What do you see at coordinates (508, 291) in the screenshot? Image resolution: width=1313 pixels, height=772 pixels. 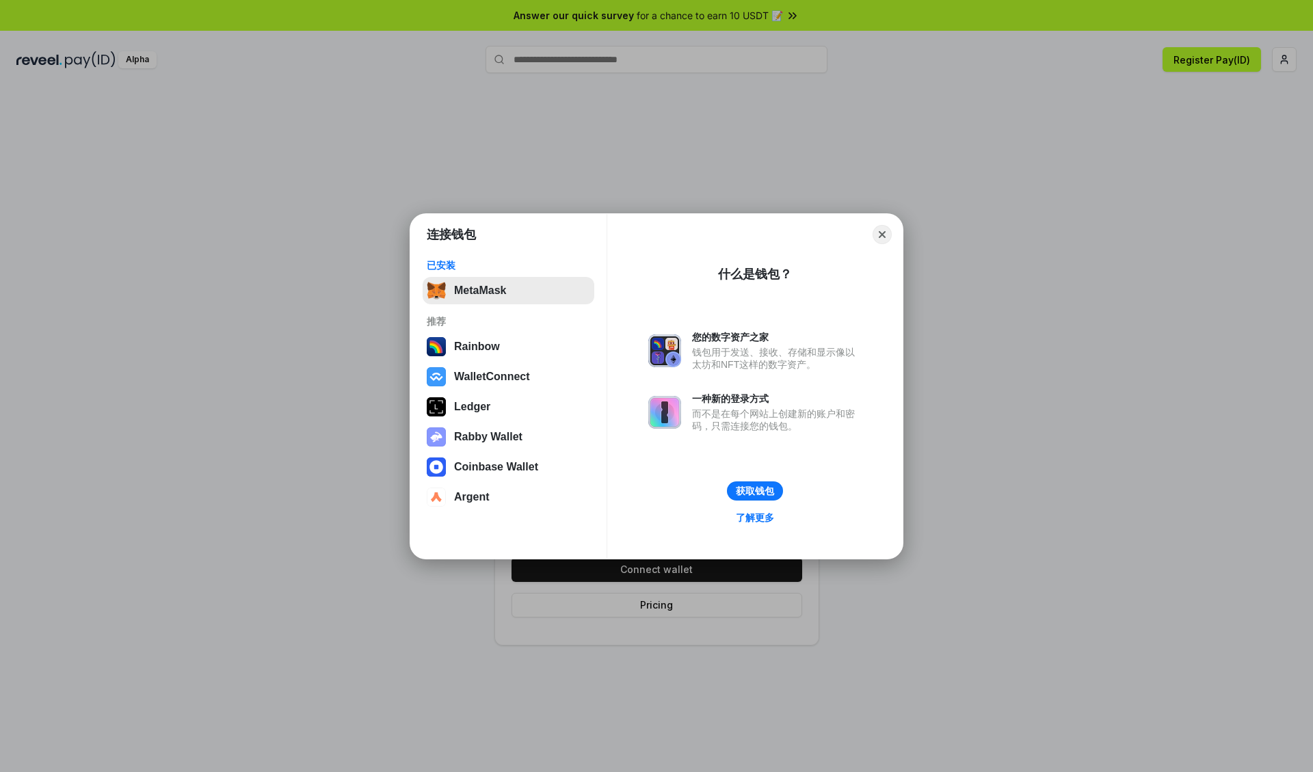 I see `button: MetaMask` at bounding box center [508, 291].